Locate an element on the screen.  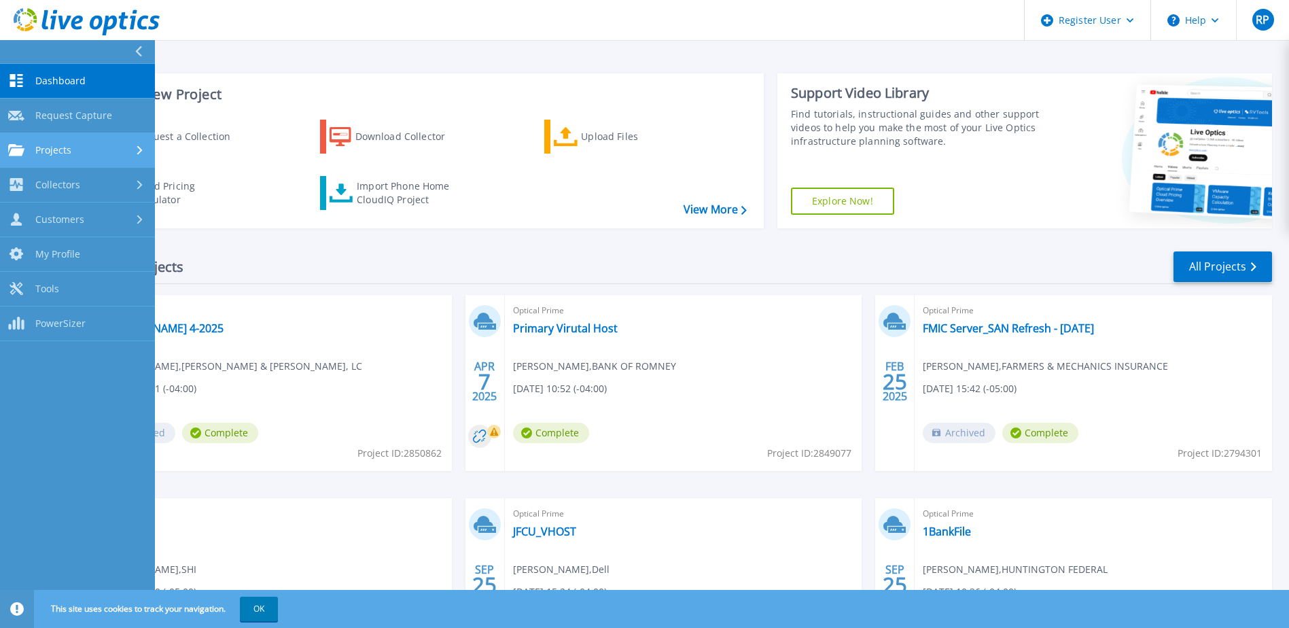
a: 1BankFile is located at coordinates (946, 531).